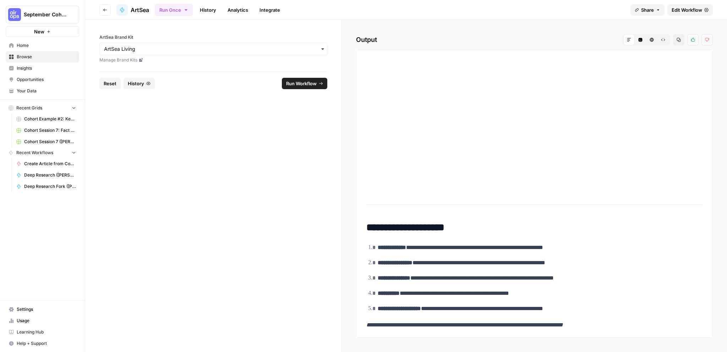  What do you see at coordinates (46, 91) in the screenshot?
I see `span: Your Data` at bounding box center [46, 91].